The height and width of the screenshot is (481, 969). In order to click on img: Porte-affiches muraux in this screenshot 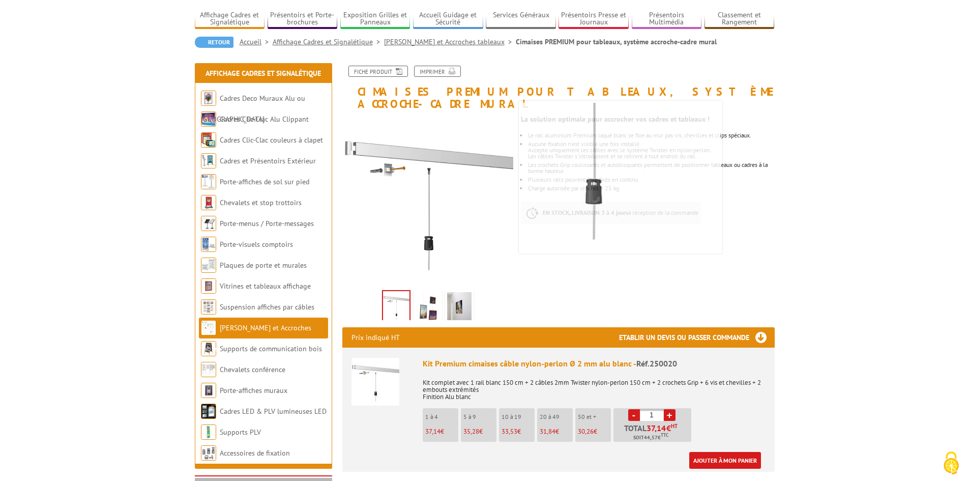, I will do `click(208, 390)`.